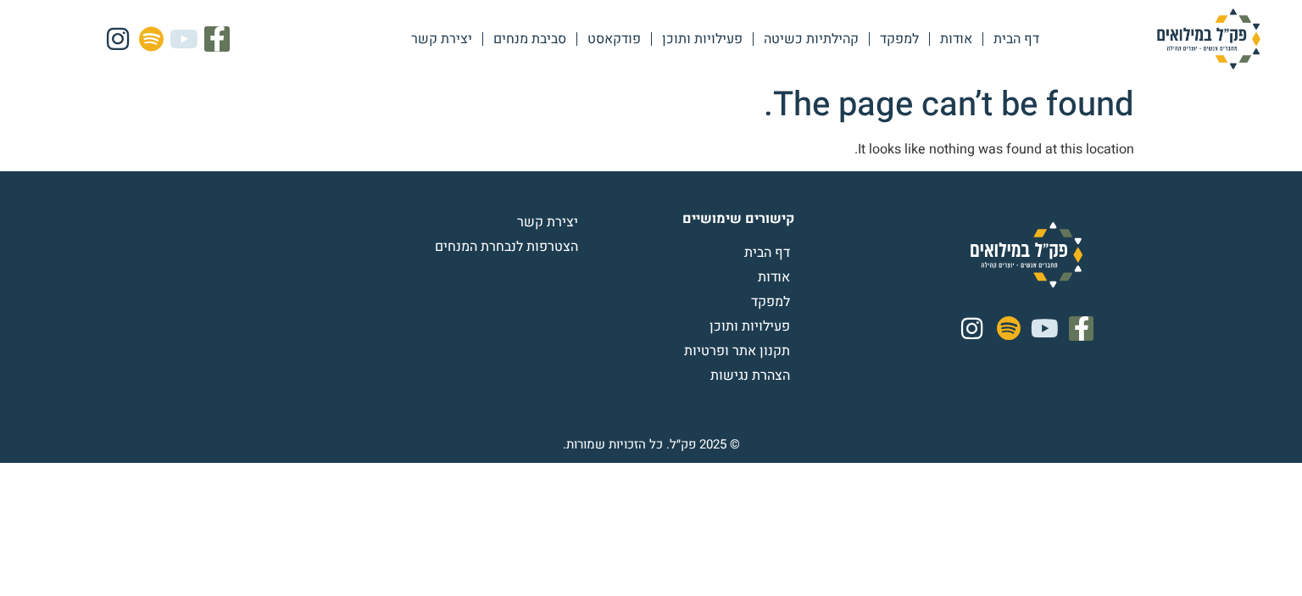  Describe the element at coordinates (614, 39) in the screenshot. I see `a: פודקאסט` at that location.